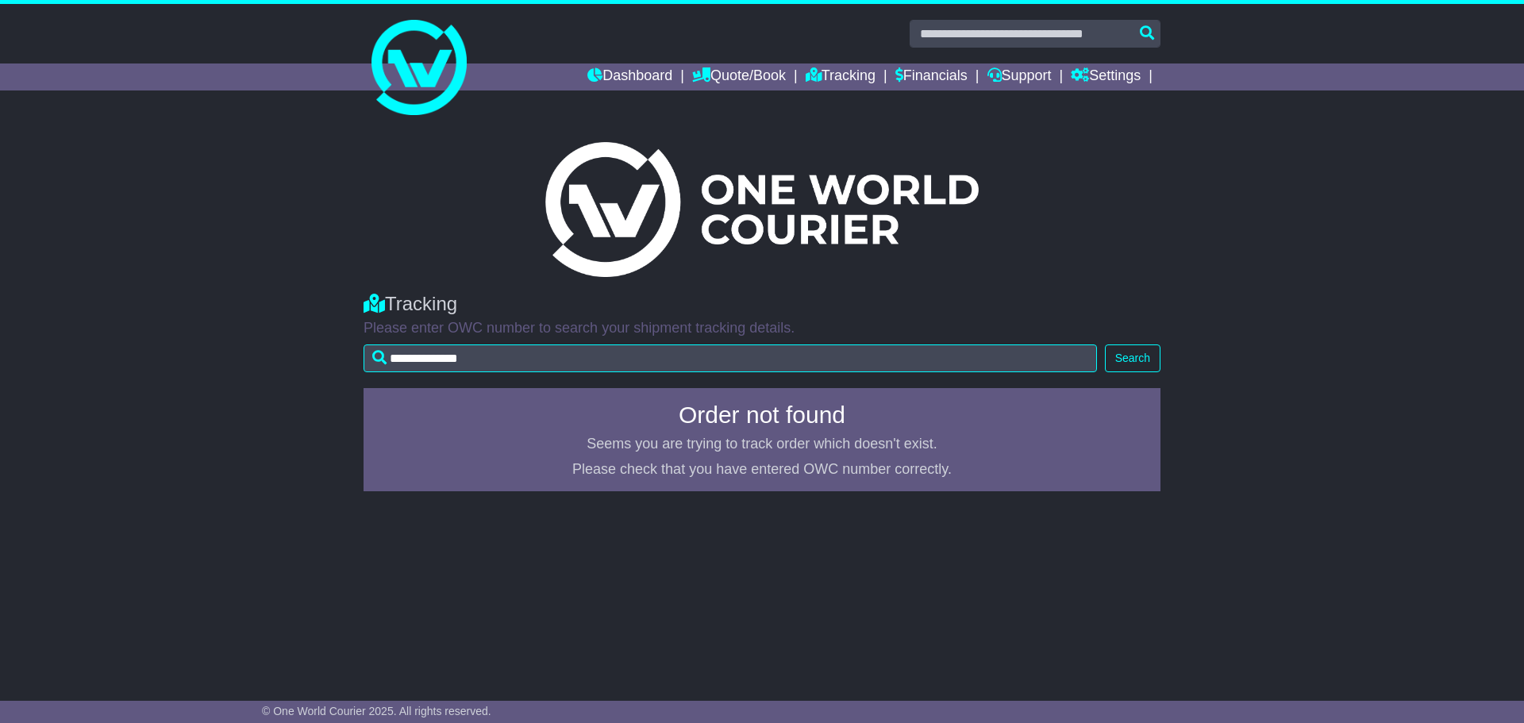  What do you see at coordinates (1019, 77) in the screenshot?
I see `a: Support` at bounding box center [1019, 77].